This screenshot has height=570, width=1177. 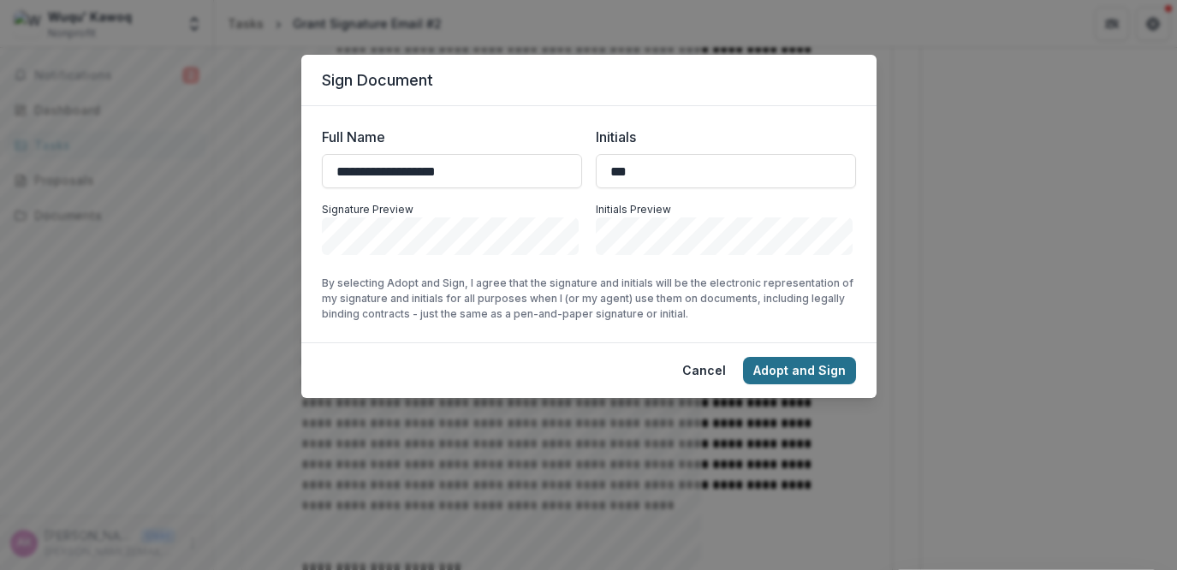 What do you see at coordinates (721, 137) in the screenshot?
I see `label: Initials` at bounding box center [721, 137].